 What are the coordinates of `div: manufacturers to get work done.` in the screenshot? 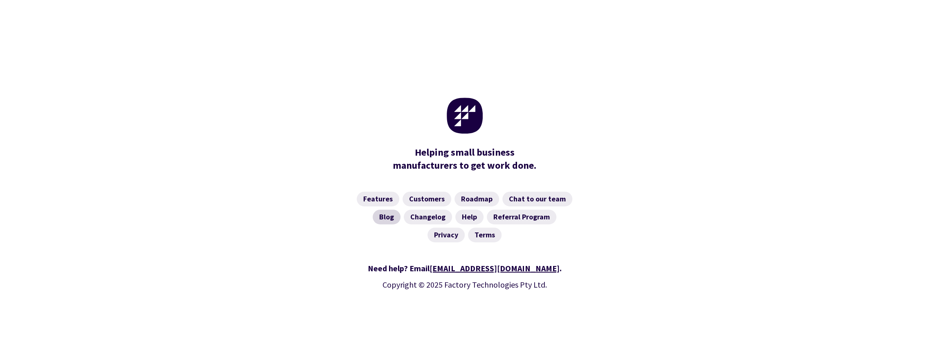 It's located at (465, 159).